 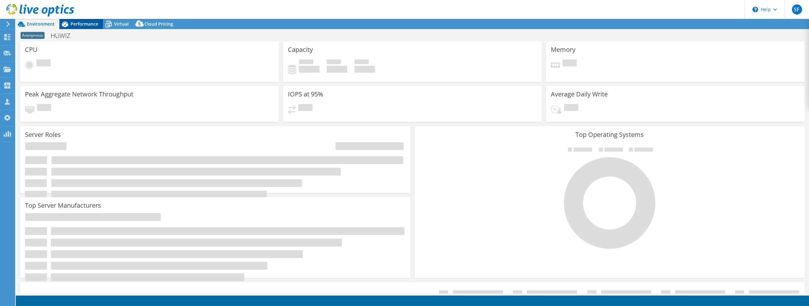 What do you see at coordinates (755, 9) in the screenshot?
I see `svg: \n` at bounding box center [755, 9].